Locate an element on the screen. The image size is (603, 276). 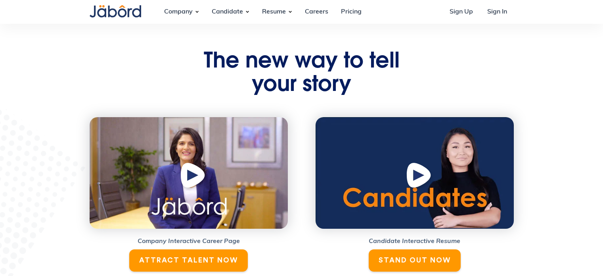
a: STAND OUT NOW is located at coordinates (415, 260).